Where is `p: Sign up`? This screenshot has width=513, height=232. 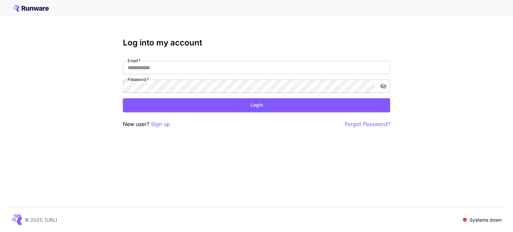
p: Sign up is located at coordinates (160, 124).